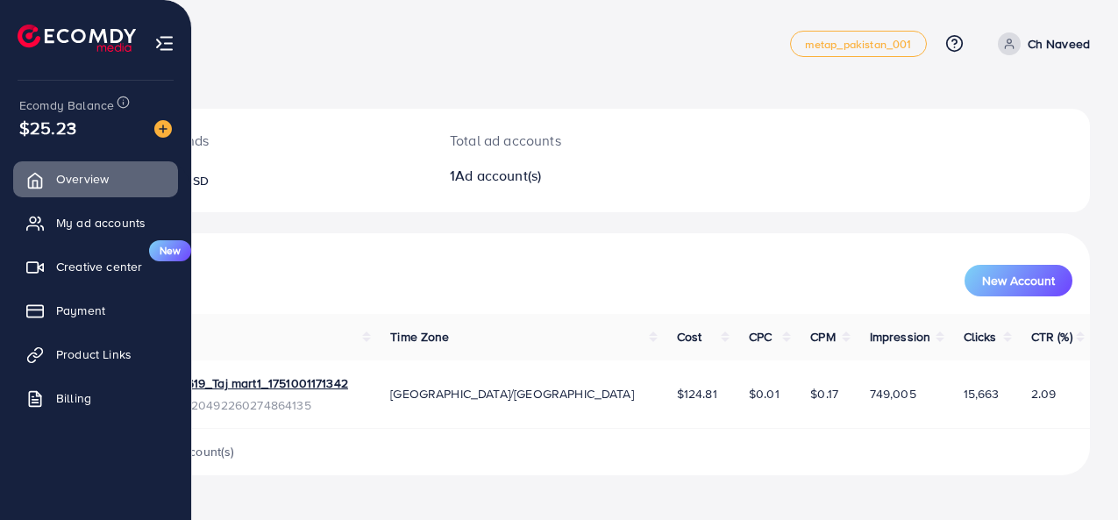  Describe the element at coordinates (1018, 281) in the screenshot. I see `button: New Account` at that location.